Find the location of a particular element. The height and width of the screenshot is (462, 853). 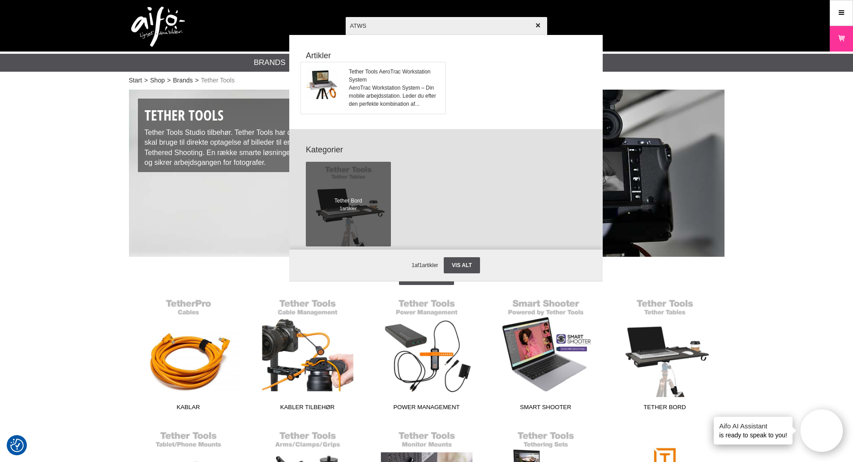

img: logo.png is located at coordinates (158, 27).